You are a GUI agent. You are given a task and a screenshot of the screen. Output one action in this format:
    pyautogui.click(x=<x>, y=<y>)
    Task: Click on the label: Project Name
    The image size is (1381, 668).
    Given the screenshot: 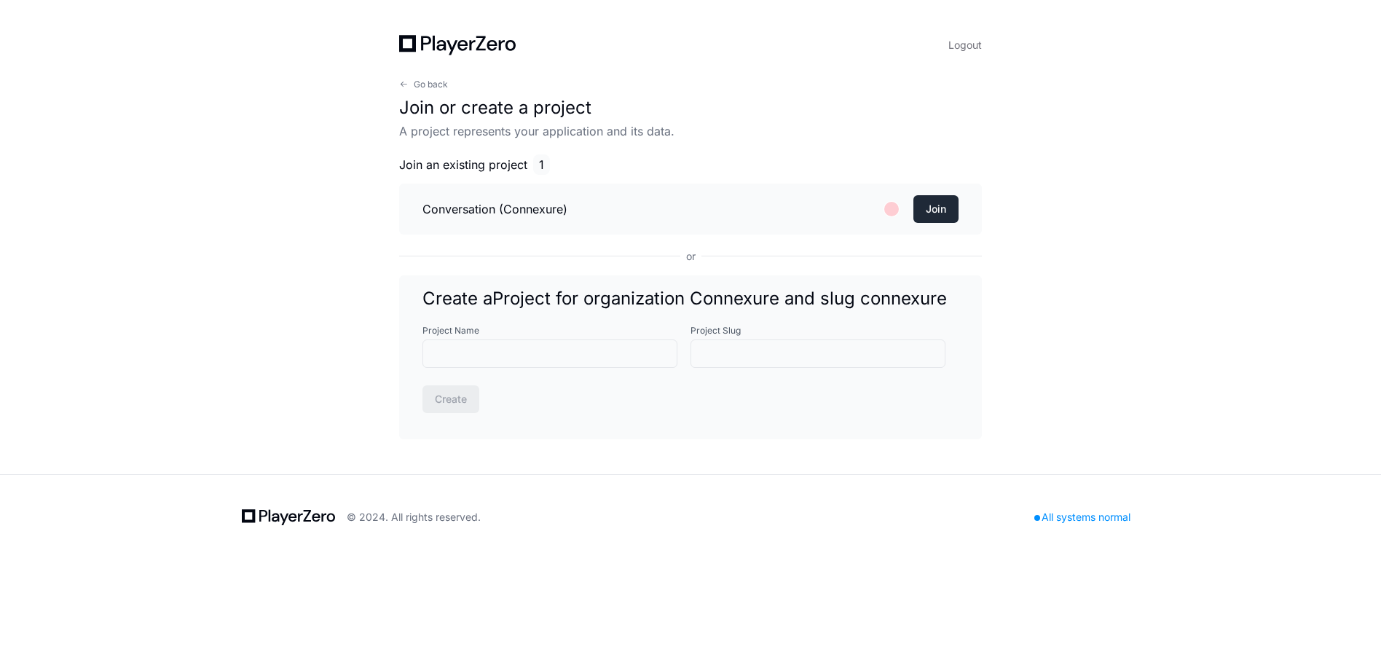 What is the action you would take?
    pyautogui.click(x=557, y=331)
    